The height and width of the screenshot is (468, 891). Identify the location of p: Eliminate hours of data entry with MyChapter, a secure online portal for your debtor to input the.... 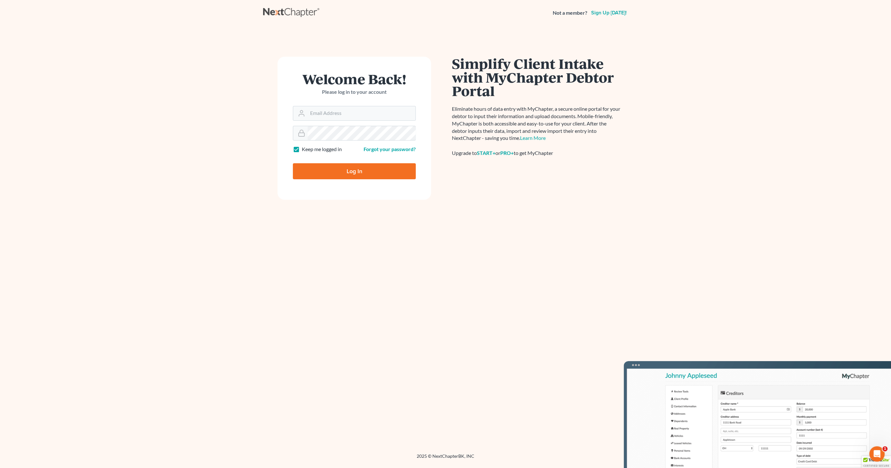
(537, 124).